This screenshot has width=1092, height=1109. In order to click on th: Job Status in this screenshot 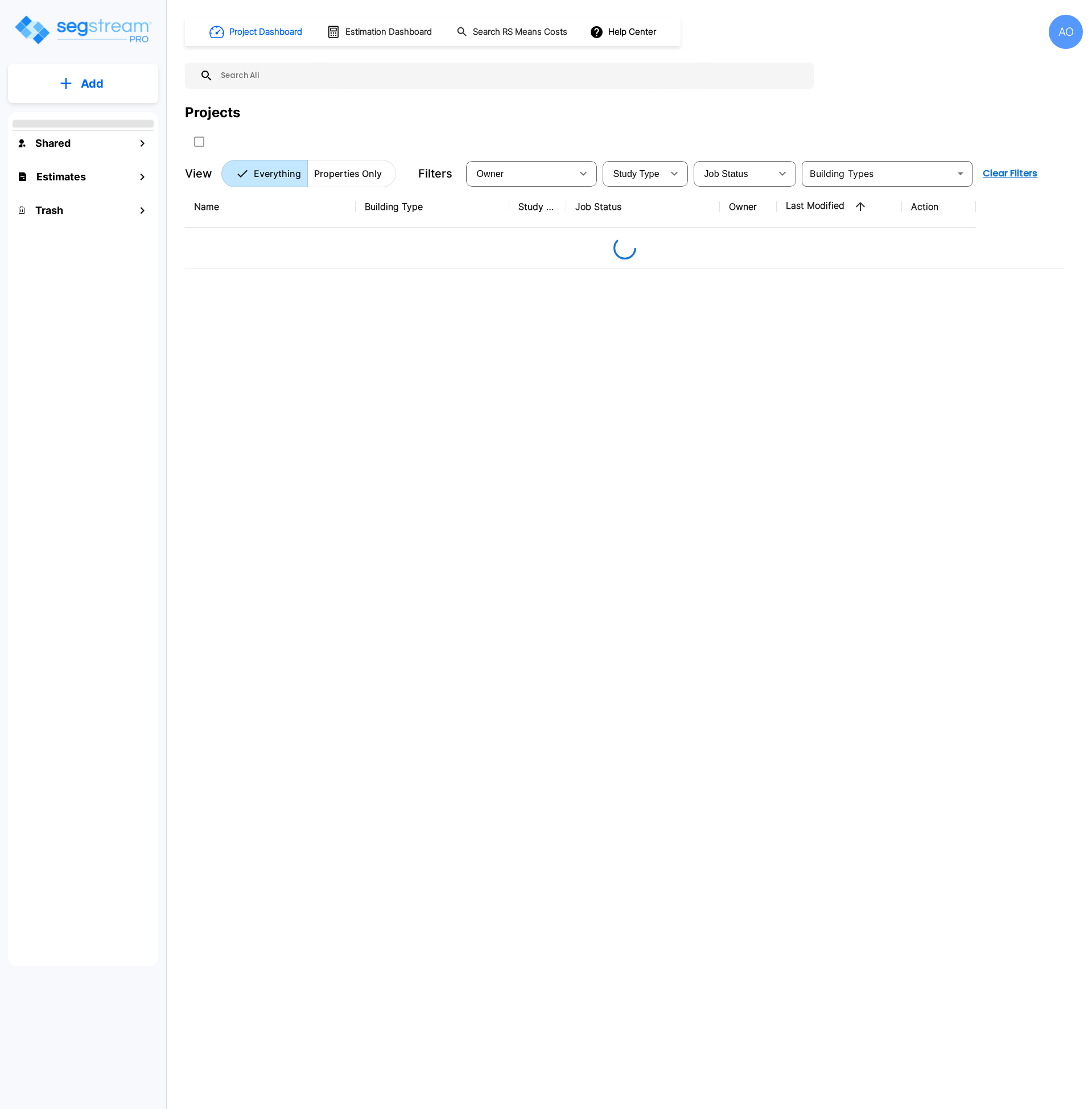, I will do `click(643, 207)`.